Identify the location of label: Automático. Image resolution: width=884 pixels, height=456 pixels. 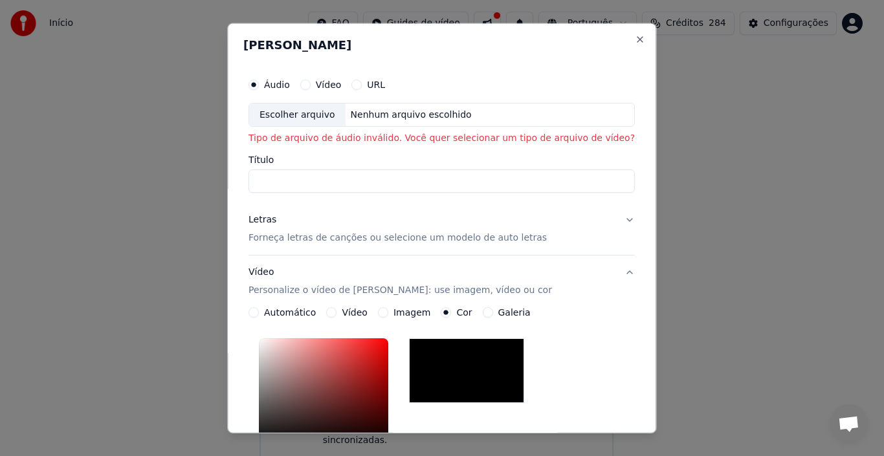
(290, 313).